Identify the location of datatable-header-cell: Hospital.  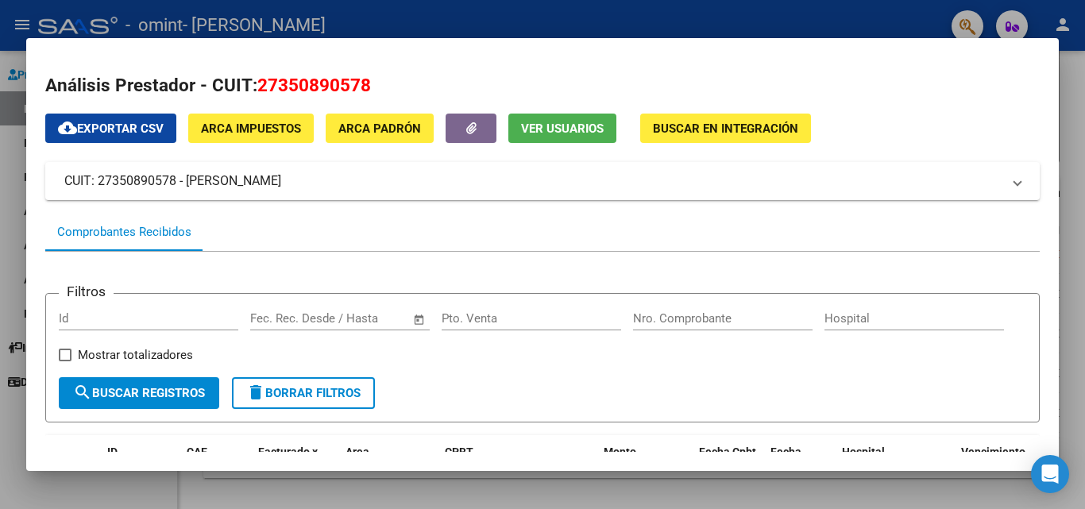
(895, 470).